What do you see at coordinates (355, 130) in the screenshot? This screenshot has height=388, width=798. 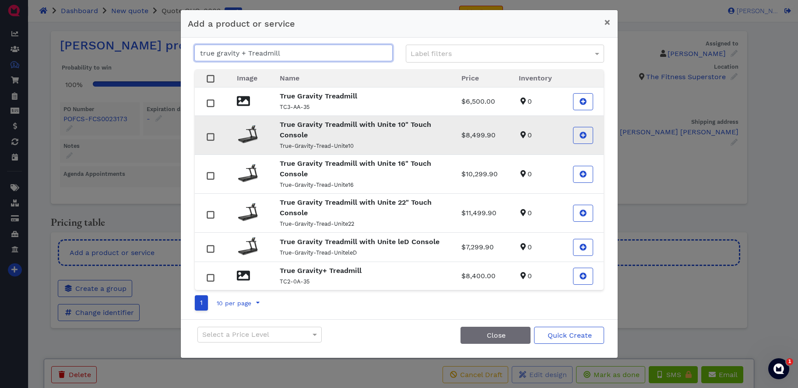 I see `strong: True Gravity Treadmill with Unite 10" Touch Console` at bounding box center [355, 130].